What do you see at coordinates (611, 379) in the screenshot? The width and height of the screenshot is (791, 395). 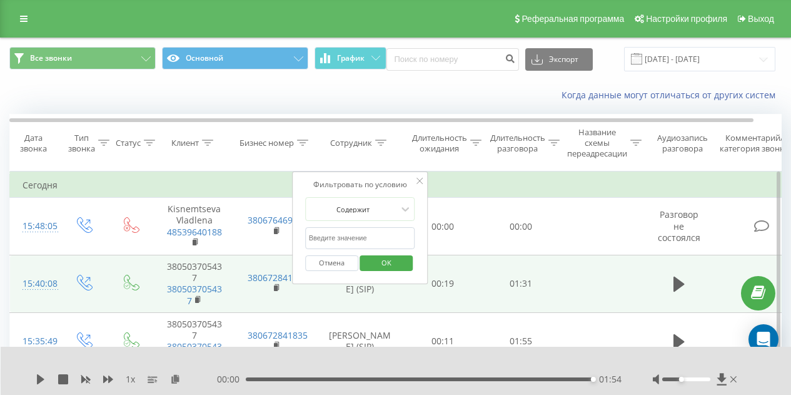 I see `span: 01:54` at bounding box center [611, 379].